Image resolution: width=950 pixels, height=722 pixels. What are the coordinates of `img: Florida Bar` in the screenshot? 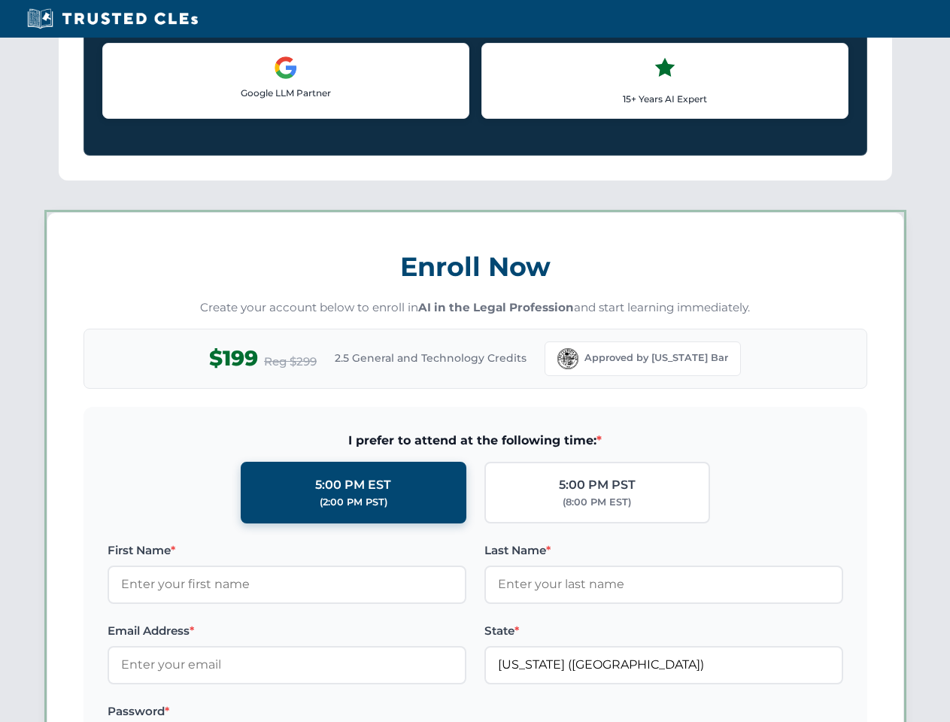 It's located at (568, 359).